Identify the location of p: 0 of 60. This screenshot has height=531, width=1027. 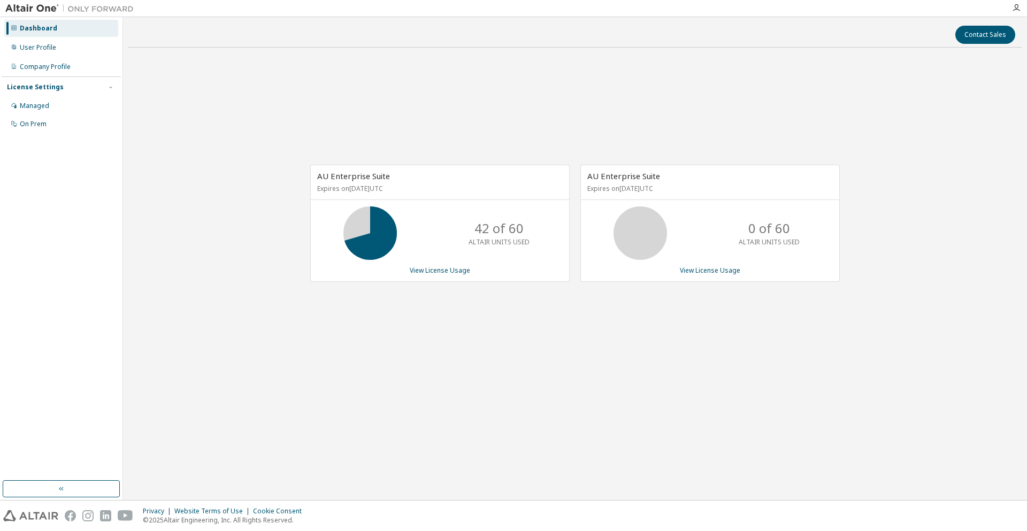
(769, 228).